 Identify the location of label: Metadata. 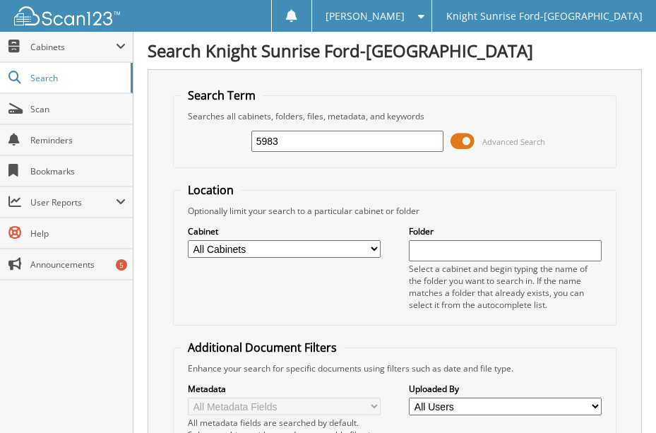
(284, 388).